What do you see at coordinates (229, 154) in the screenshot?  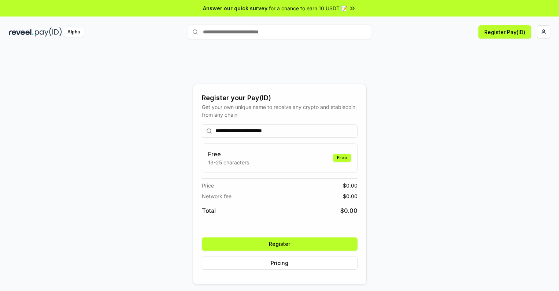 I see `h3: Free` at bounding box center [229, 154].